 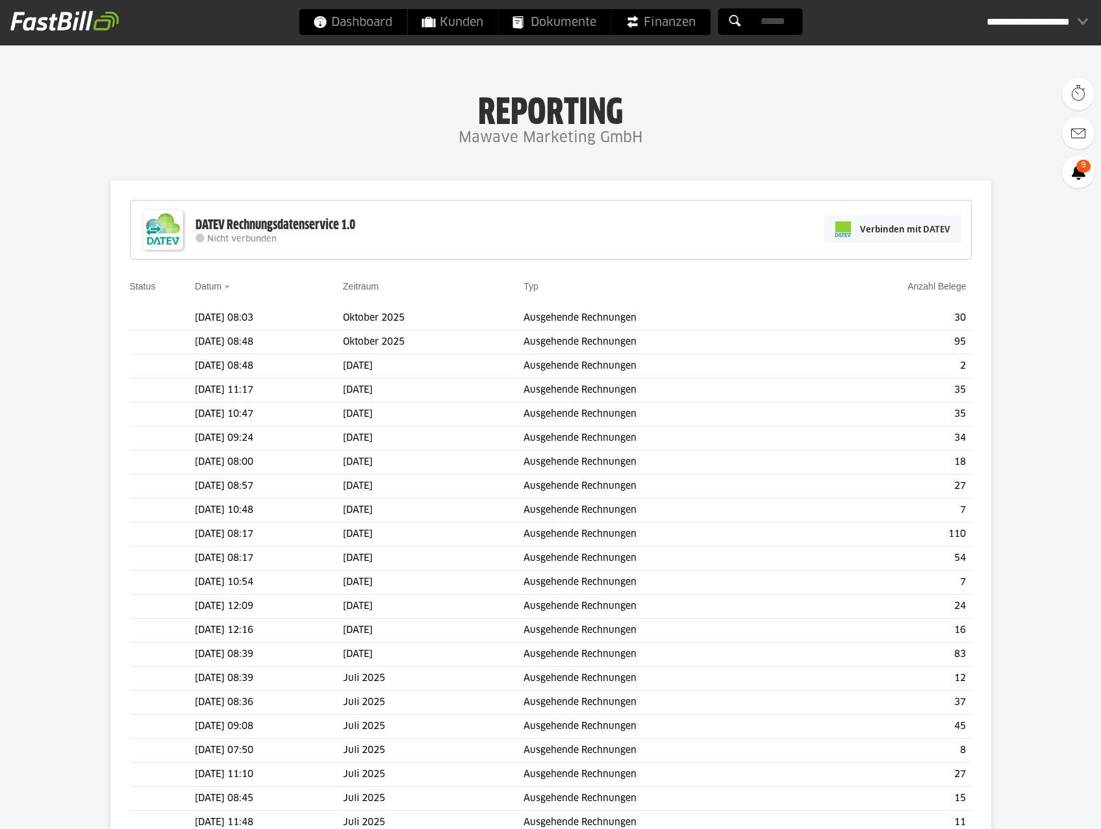 What do you see at coordinates (452, 22) in the screenshot?
I see `span: Kunden` at bounding box center [452, 22].